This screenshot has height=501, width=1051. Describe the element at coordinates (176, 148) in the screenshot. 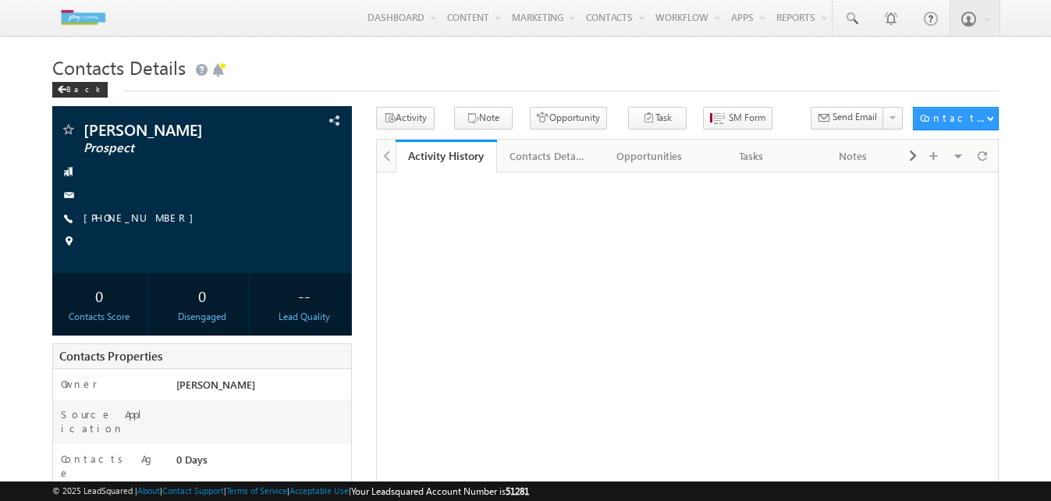

I see `span: Prospect` at that location.